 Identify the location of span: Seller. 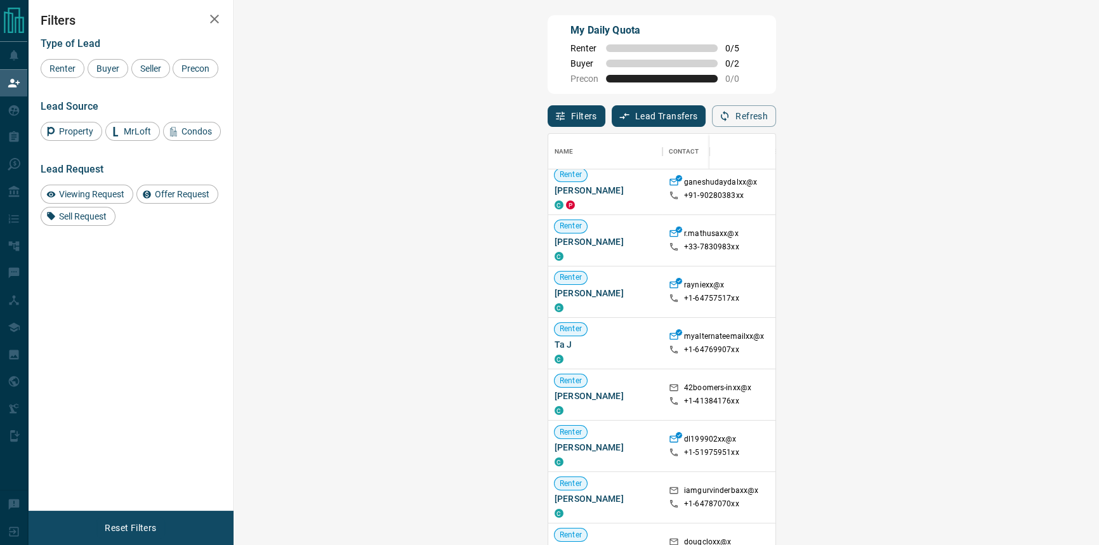
(150, 69).